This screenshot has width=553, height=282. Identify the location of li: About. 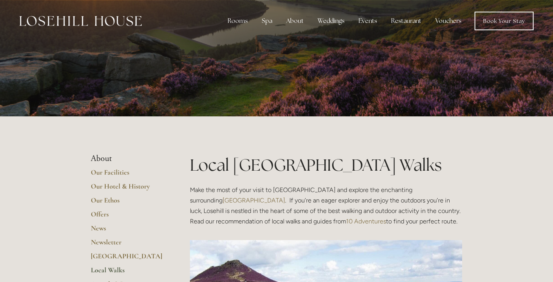
(128, 159).